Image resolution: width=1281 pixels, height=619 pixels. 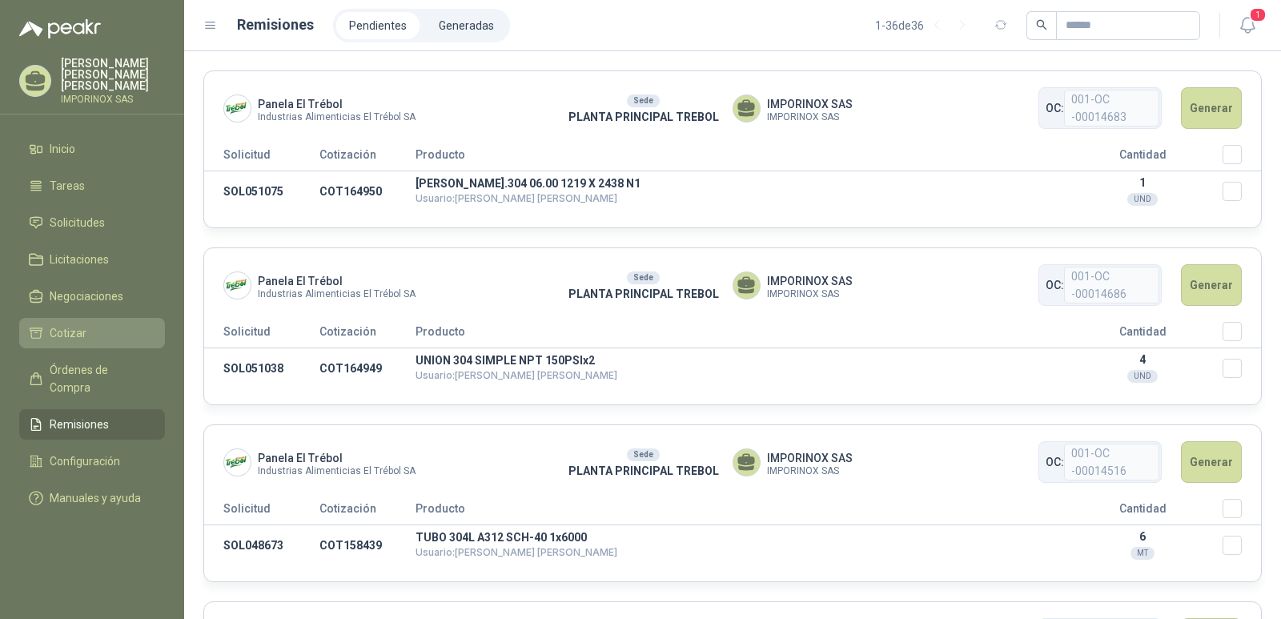 What do you see at coordinates (367, 368) in the screenshot?
I see `td: COT164949` at bounding box center [367, 368].